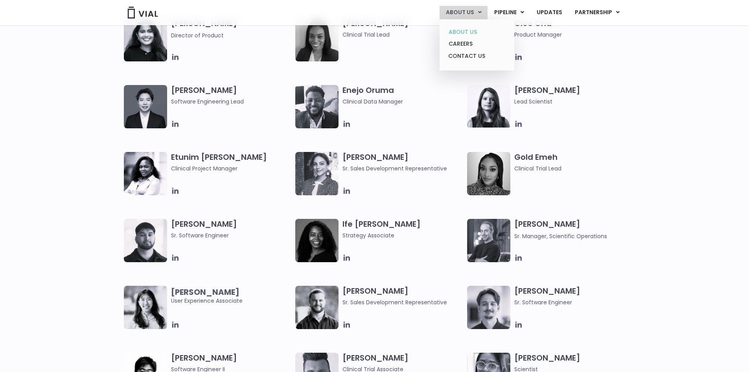 Image resolution: width=749 pixels, height=372 pixels. What do you see at coordinates (317, 307) in the screenshot?
I see `img: Image of smiling man named Hugo` at bounding box center [317, 307].